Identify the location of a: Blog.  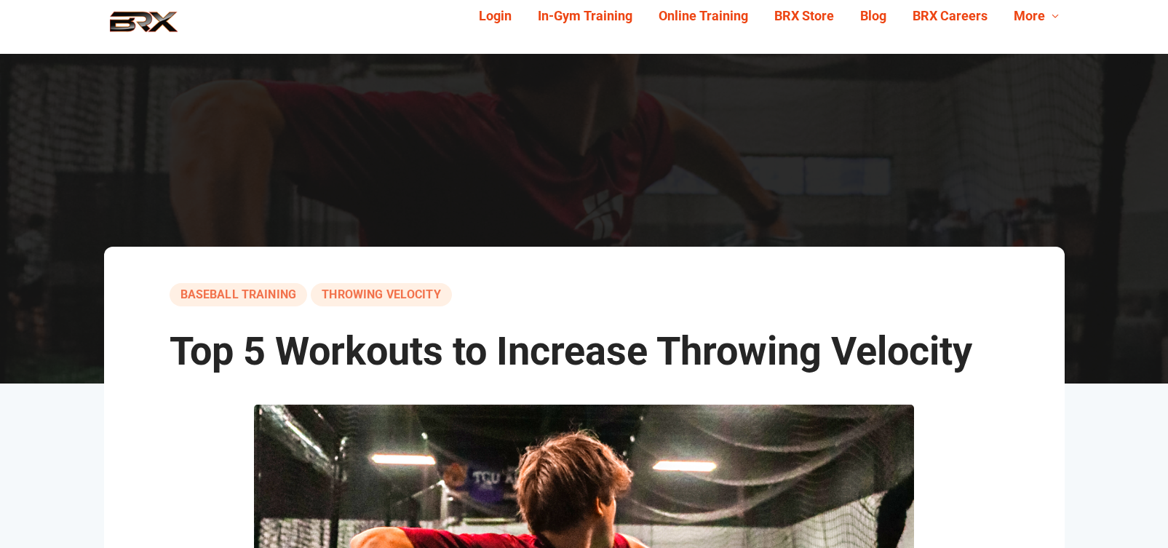
(874, 16).